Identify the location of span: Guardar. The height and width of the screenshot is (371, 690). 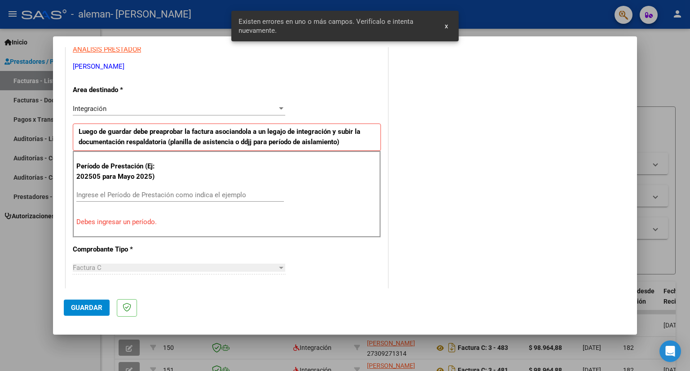
(87, 308).